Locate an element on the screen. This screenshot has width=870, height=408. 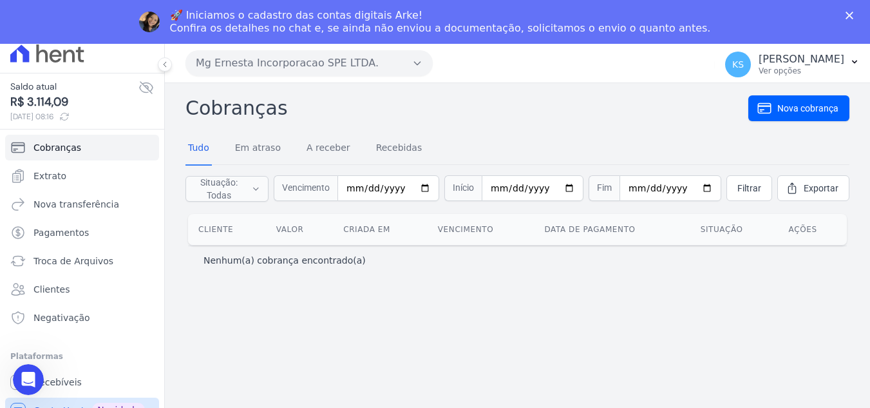
th: Situação is located at coordinates (734, 229).